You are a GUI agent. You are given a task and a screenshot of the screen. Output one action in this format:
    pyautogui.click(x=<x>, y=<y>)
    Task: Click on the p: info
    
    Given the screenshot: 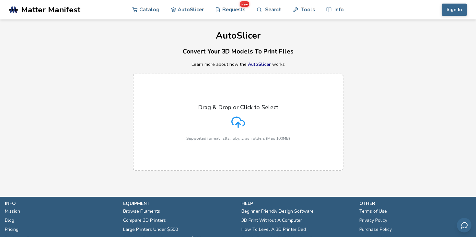 What is the action you would take?
    pyautogui.click(x=61, y=203)
    